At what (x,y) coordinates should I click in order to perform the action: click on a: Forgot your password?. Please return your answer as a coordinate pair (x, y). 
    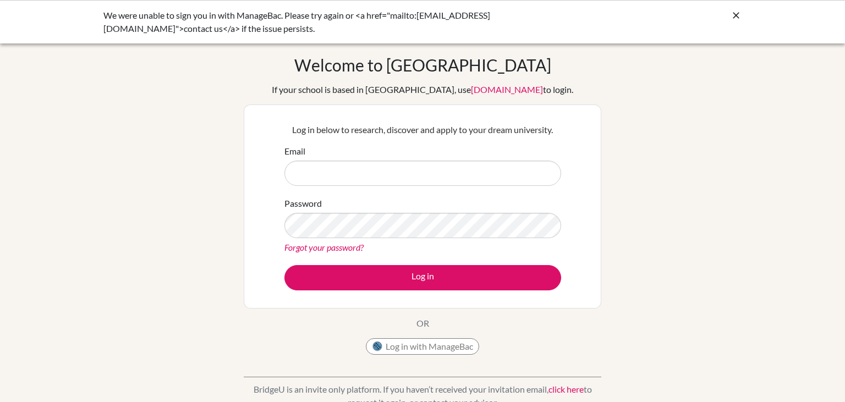
    Looking at the image, I should click on (324, 247).